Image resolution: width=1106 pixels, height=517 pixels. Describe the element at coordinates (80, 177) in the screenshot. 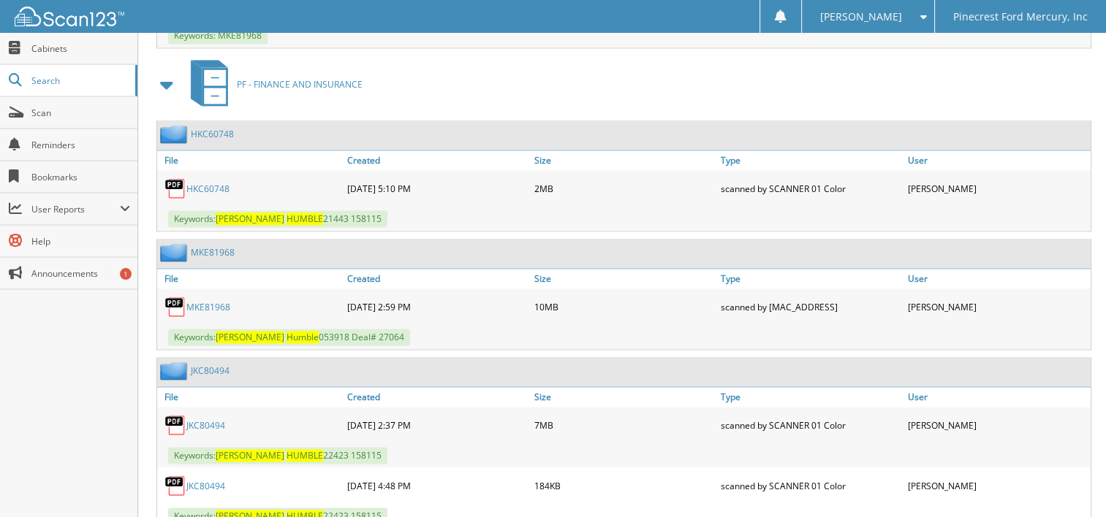

I see `span: Bookmarks` at that location.